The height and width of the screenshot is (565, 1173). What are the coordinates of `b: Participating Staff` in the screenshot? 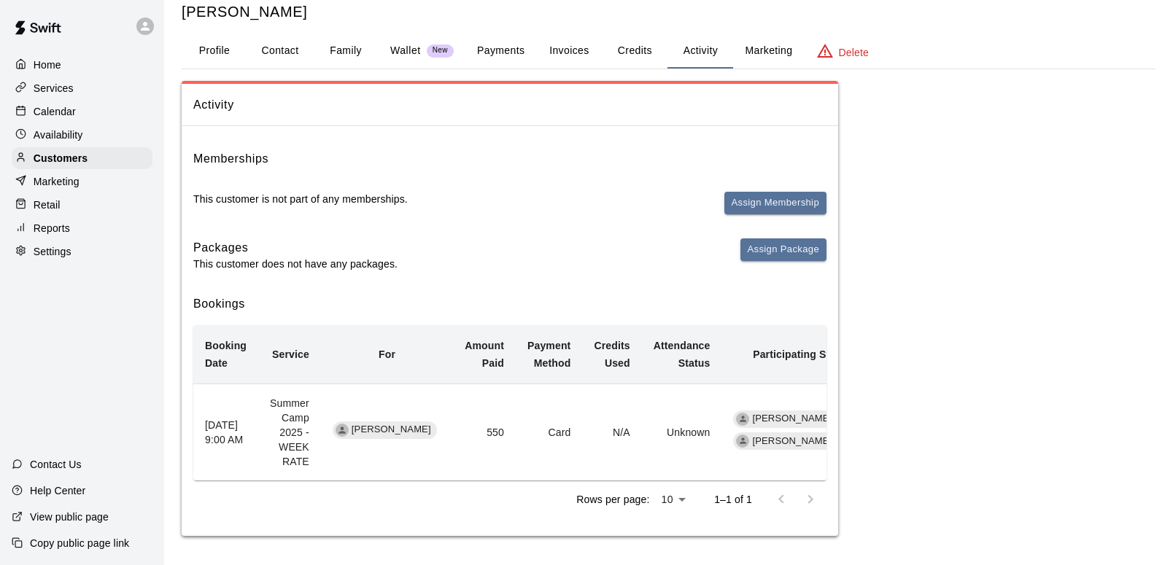 It's located at (797, 355).